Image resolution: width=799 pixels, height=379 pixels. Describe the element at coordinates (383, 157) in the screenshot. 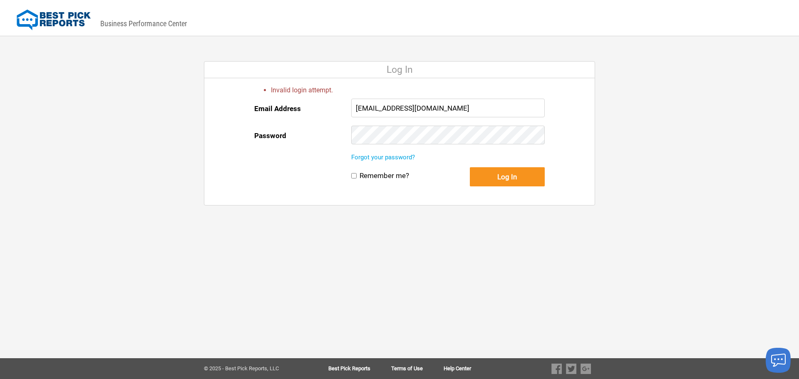

I see `a: Forgot your password?` at that location.